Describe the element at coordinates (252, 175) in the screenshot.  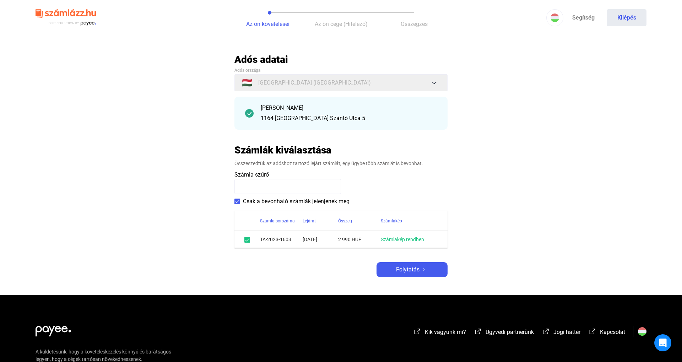
I see `span: Számla szűrő` at that location.